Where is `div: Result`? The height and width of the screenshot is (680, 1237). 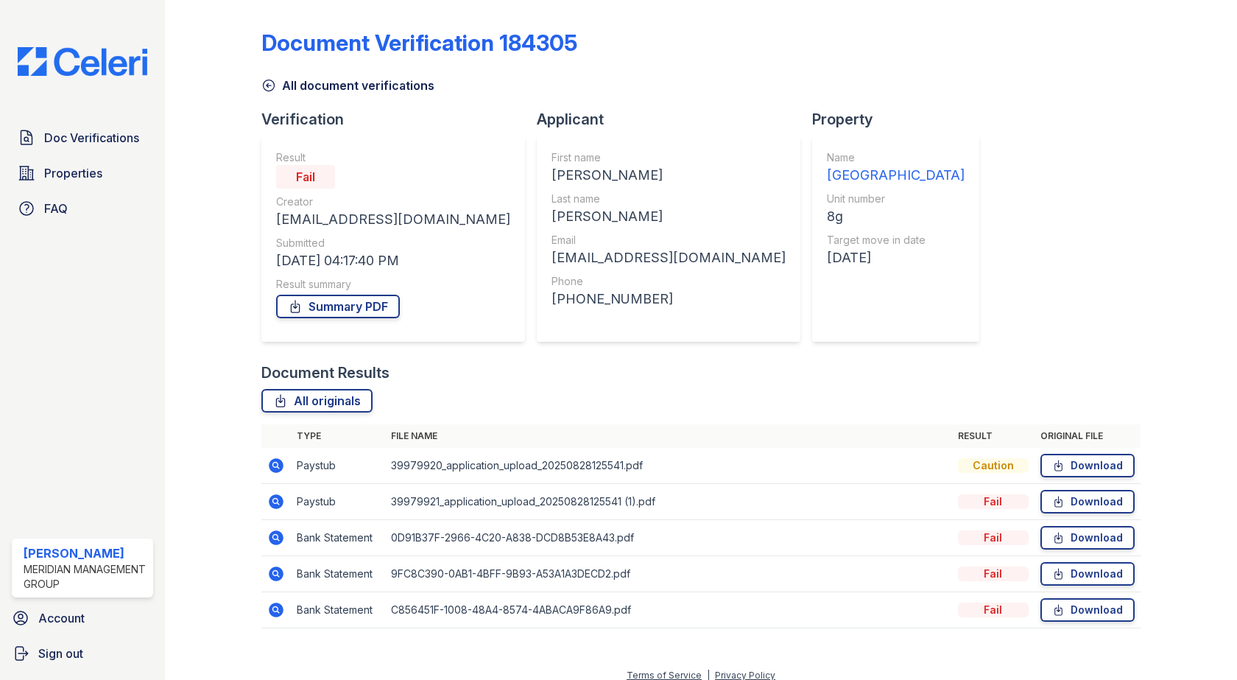
div: Result is located at coordinates (393, 158).